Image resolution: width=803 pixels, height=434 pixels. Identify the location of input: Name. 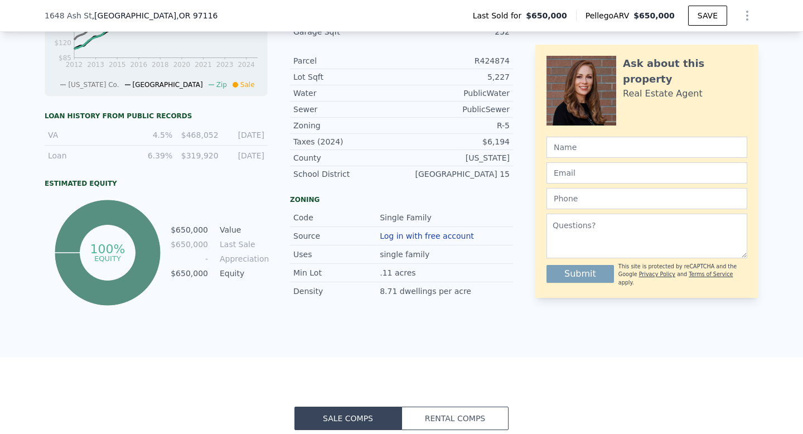
(647, 147).